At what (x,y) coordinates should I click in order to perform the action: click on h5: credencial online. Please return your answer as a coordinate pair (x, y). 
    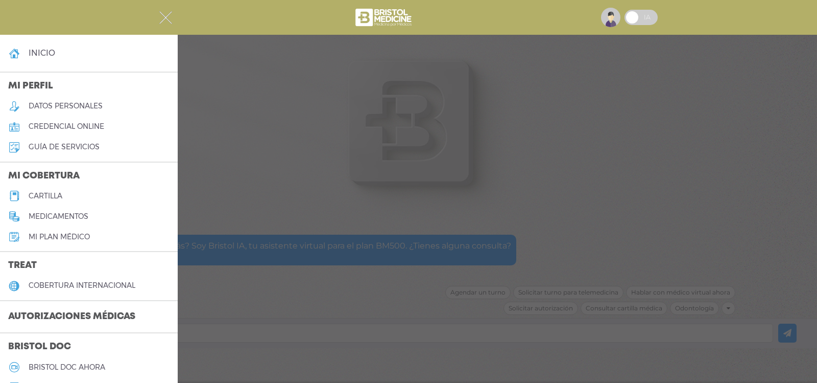
    Looking at the image, I should click on (66, 126).